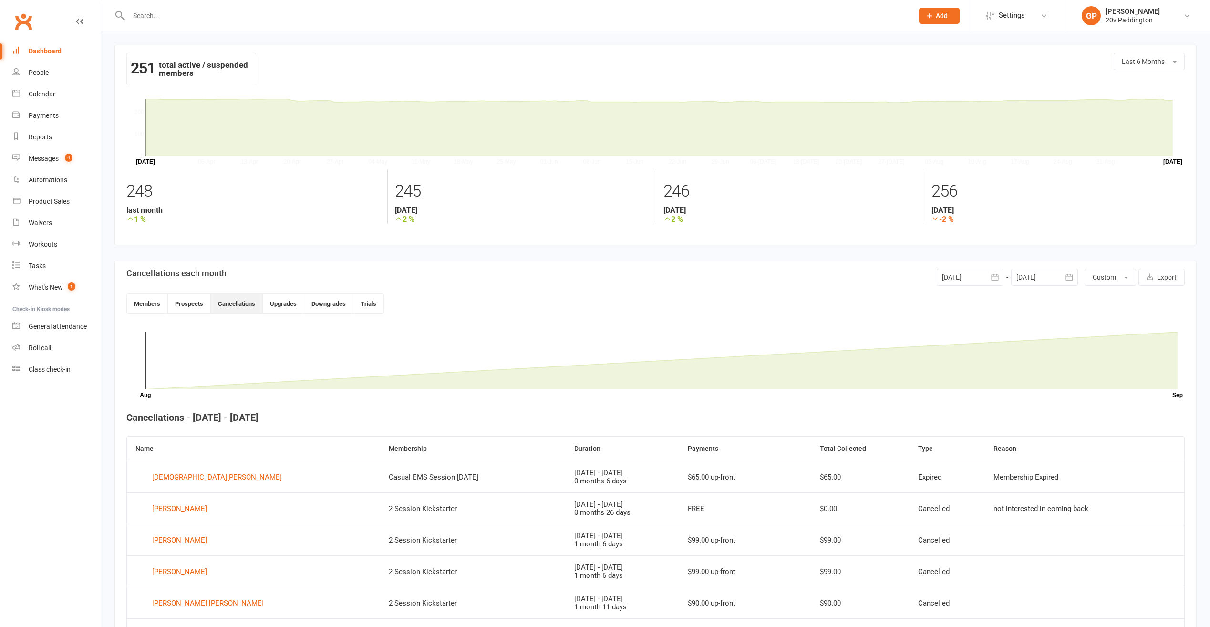 The height and width of the screenshot is (627, 1210). Describe the element at coordinates (1058, 219) in the screenshot. I see `strong: -2 %` at that location.